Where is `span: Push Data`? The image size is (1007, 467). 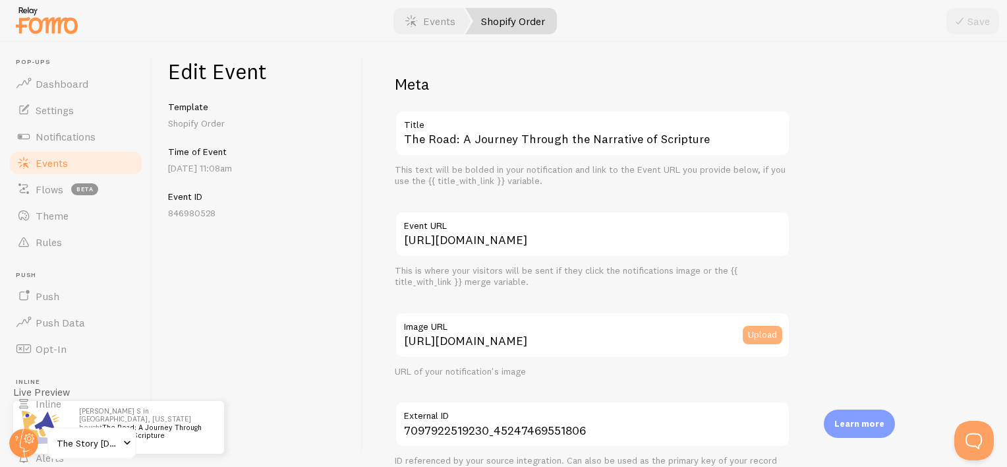
span: Push Data is located at coordinates (60, 322).